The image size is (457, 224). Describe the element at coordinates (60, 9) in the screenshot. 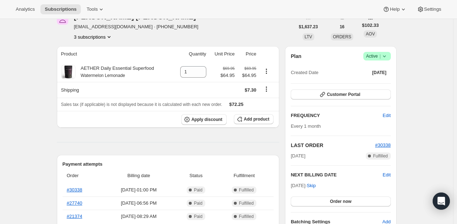

I see `span: Subscriptions` at that location.